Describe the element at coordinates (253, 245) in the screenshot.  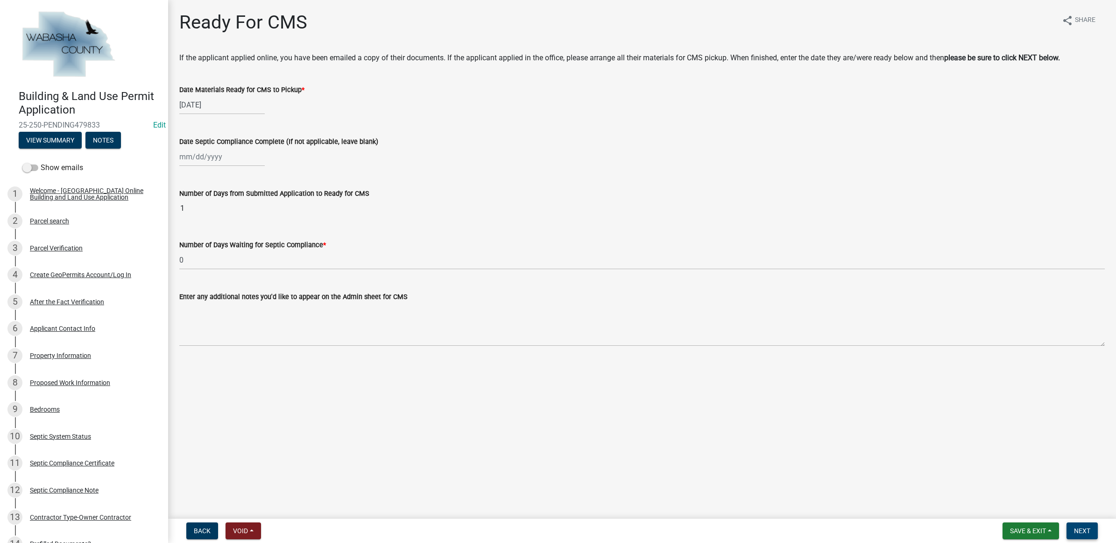
I see `label: Number of Days Waiting for Septic Compliance` at that location.